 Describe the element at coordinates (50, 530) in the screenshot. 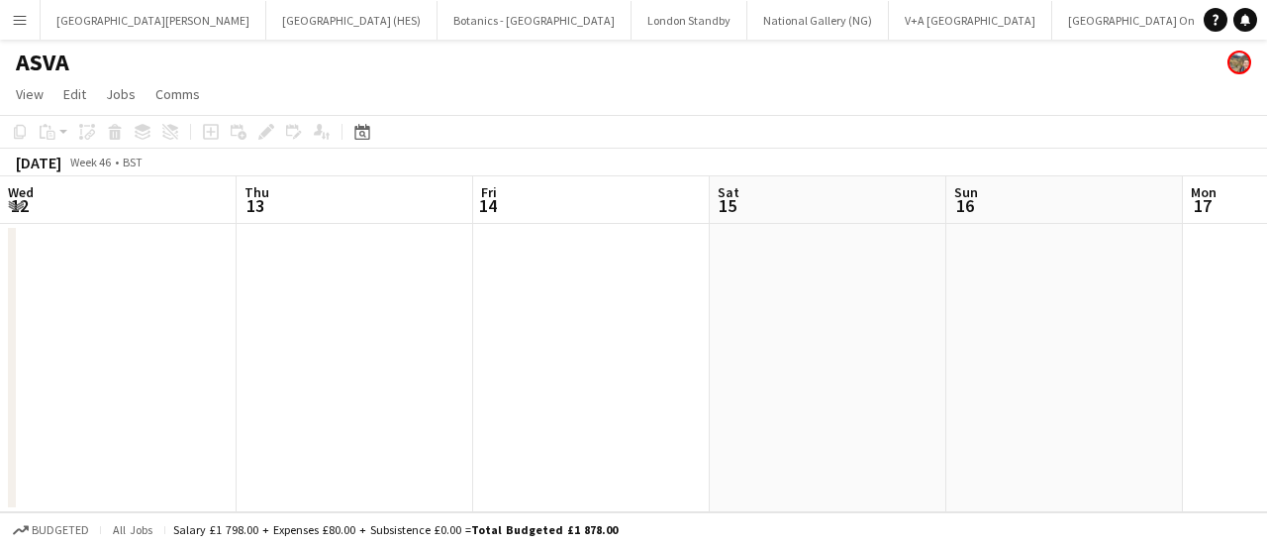

I see `button: Budgeted` at that location.